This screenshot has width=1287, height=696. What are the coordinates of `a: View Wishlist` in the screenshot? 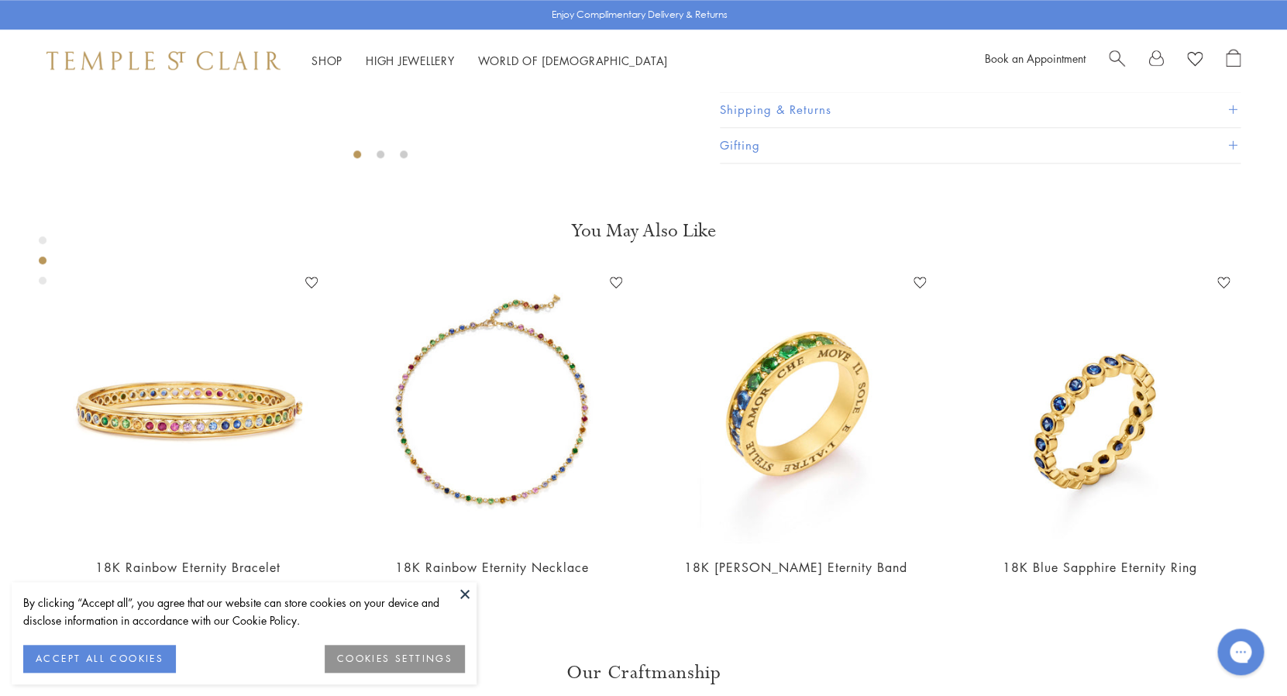 It's located at (1195, 60).